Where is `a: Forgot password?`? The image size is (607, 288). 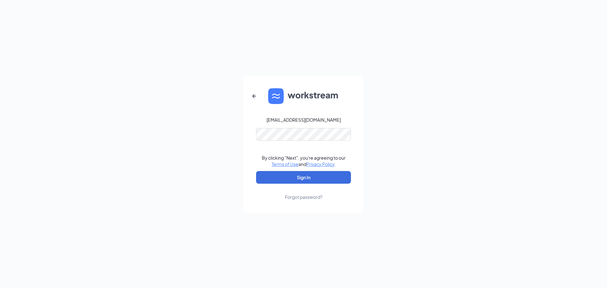
a: Forgot password? is located at coordinates (303, 192).